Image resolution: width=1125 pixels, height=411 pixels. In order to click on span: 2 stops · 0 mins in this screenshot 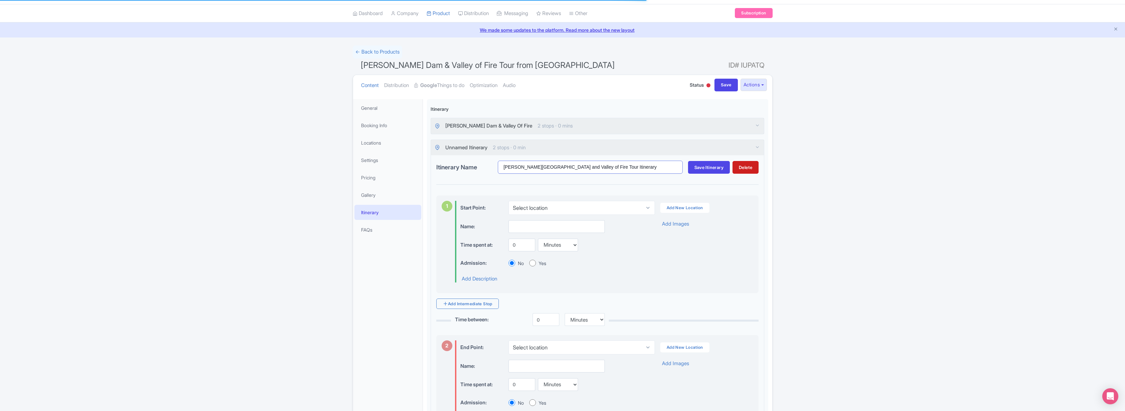, I will do `click(555, 126)`.